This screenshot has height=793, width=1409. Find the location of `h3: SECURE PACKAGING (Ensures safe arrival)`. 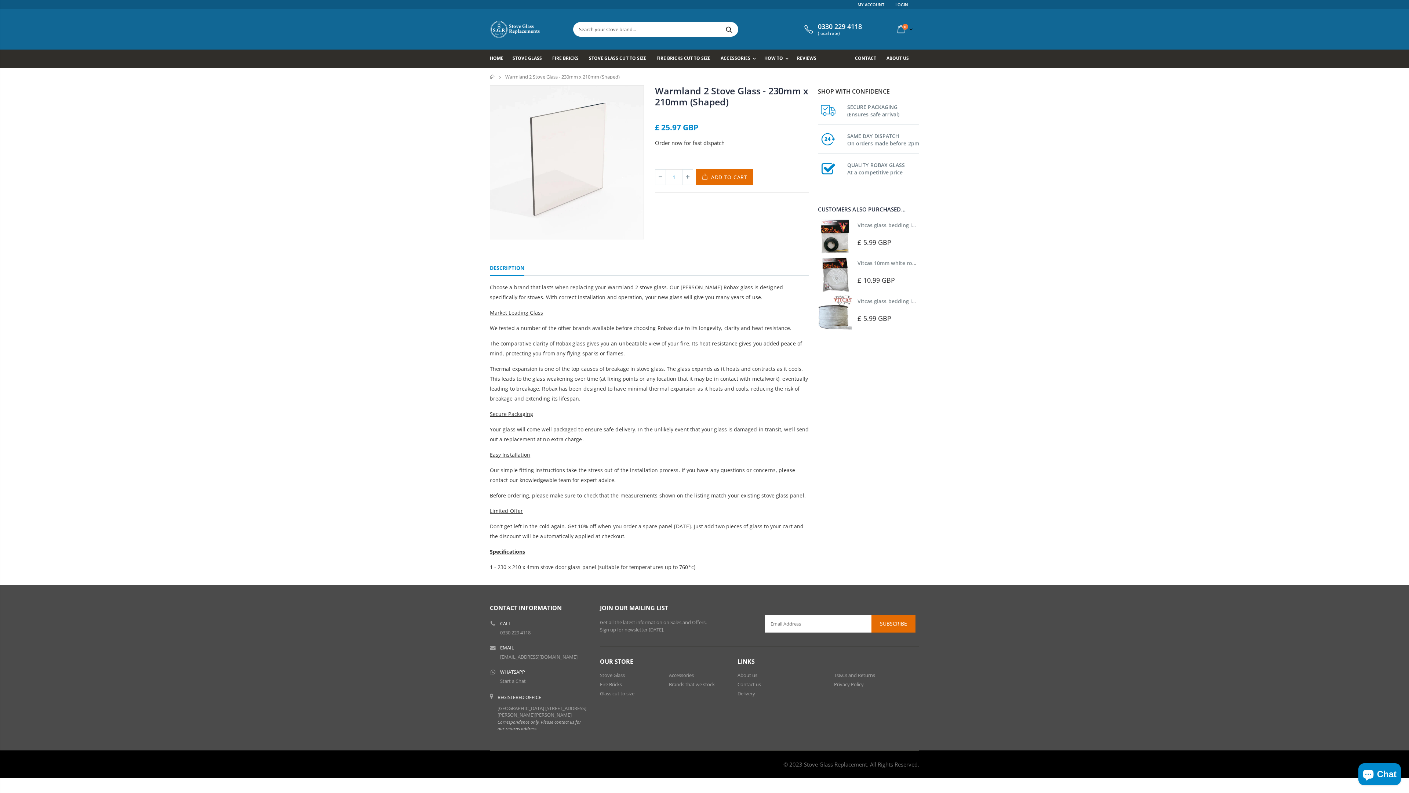

h3: SECURE PACKAGING (Ensures safe arrival) is located at coordinates (883, 110).